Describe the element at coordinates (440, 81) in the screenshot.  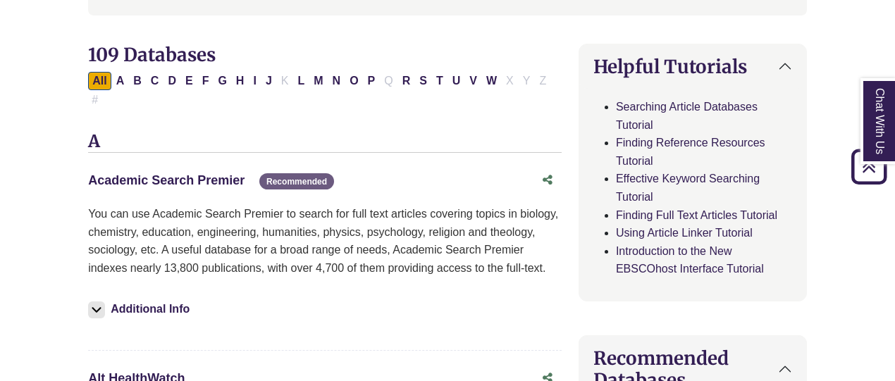
I see `button: Filter Results T` at that location.